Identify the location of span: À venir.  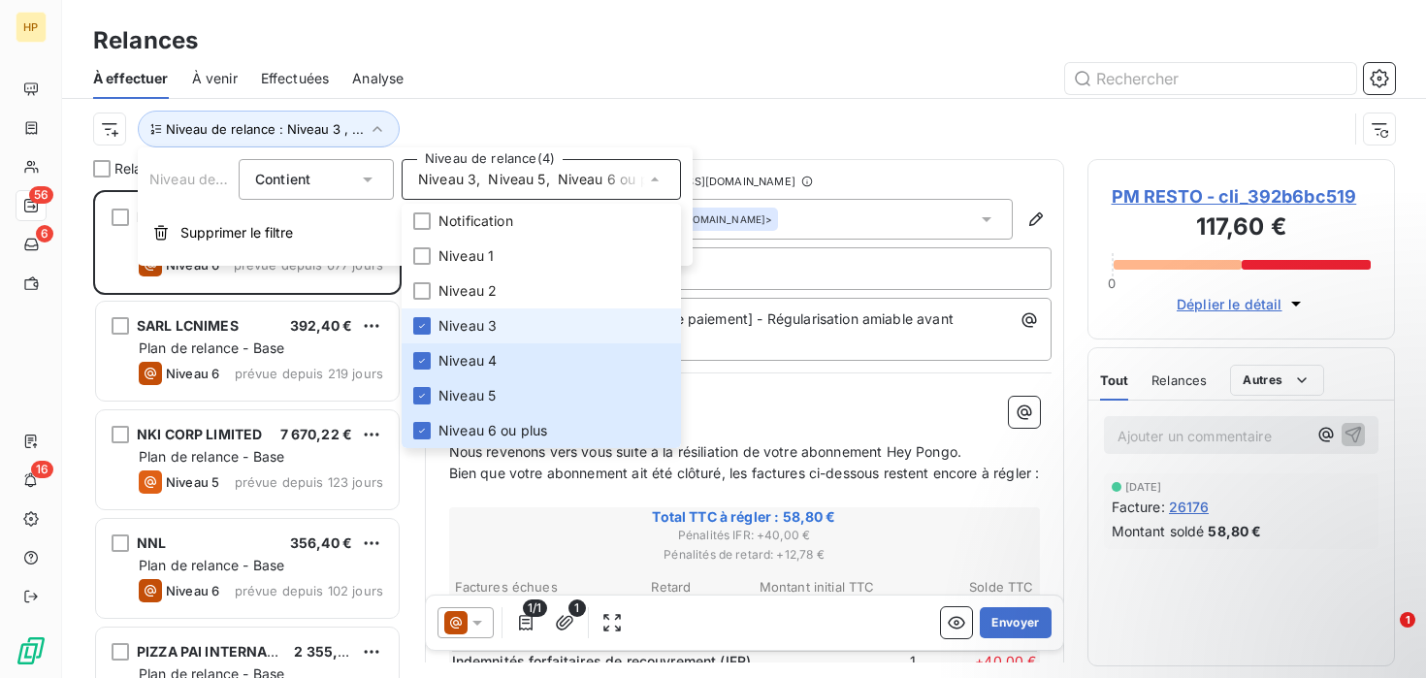
(214, 79).